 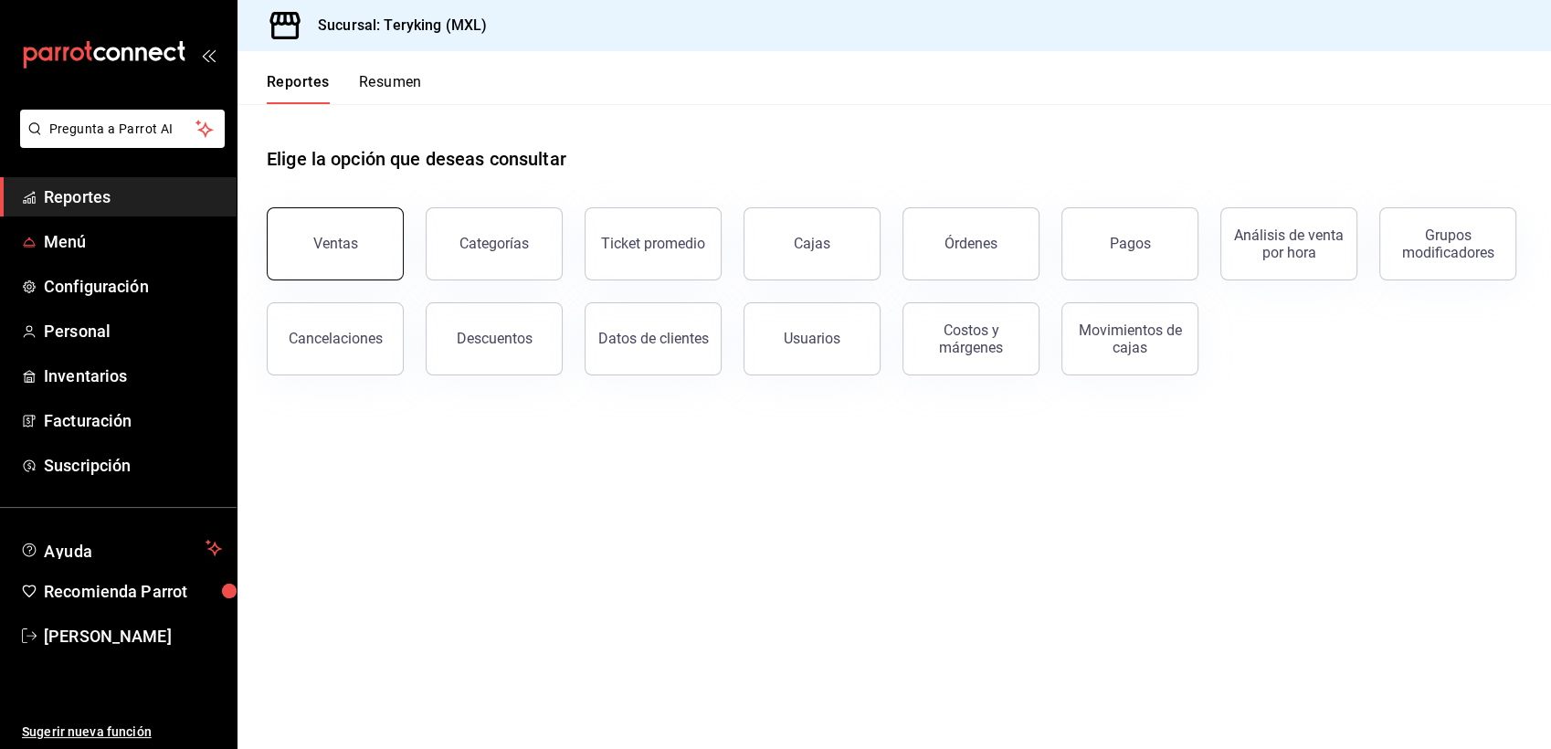 I want to click on span: Pregunta a Parrot AI, so click(x=122, y=129).